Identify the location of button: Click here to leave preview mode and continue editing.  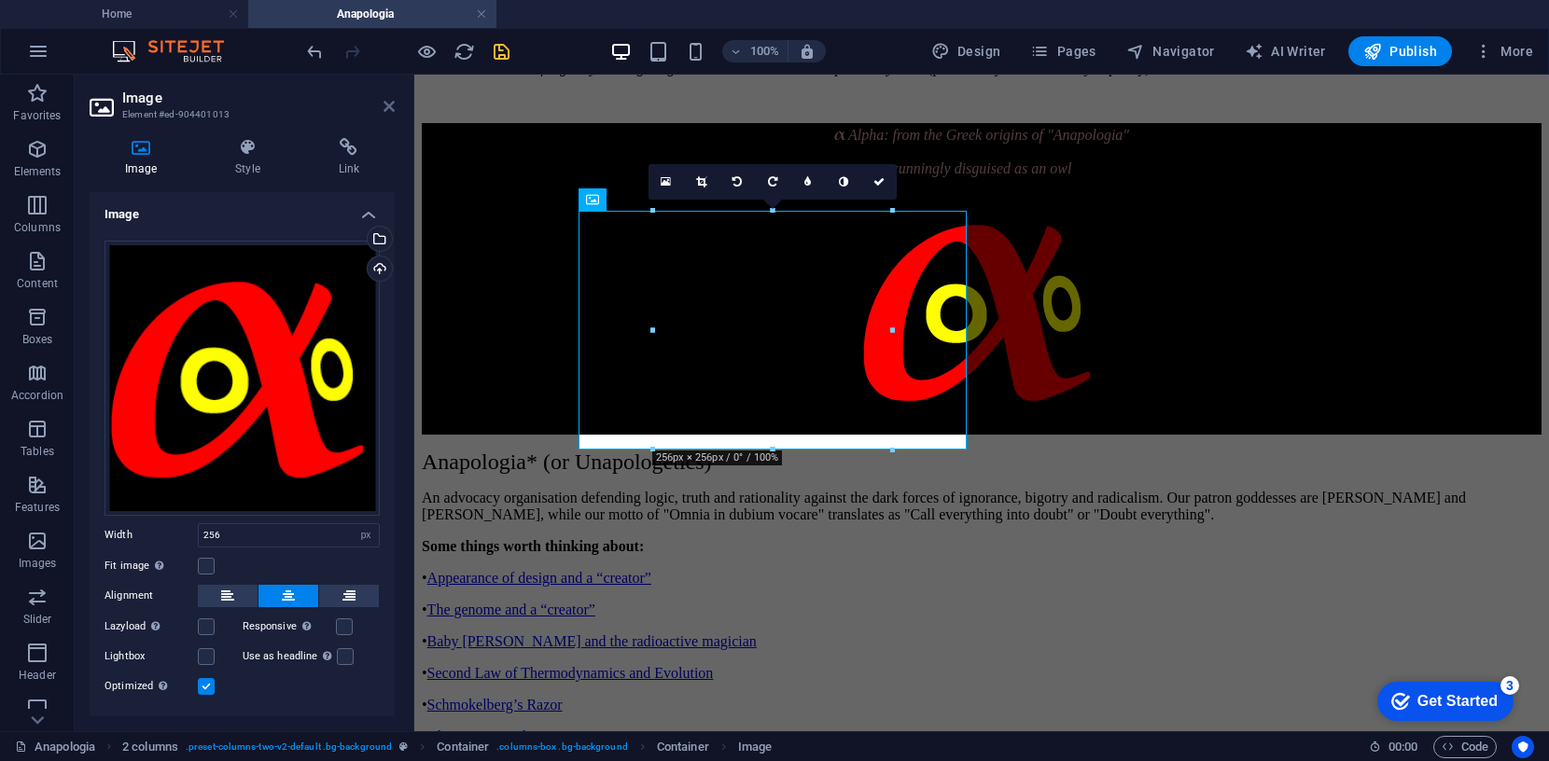
(426, 51).